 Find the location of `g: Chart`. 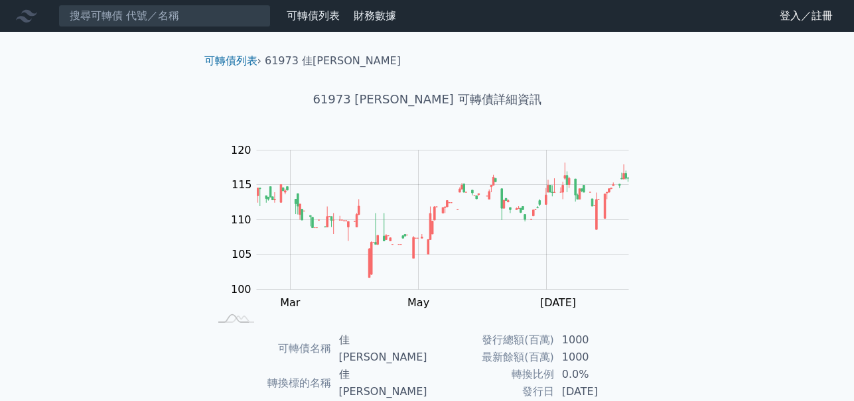

g: Chart is located at coordinates (437, 226).